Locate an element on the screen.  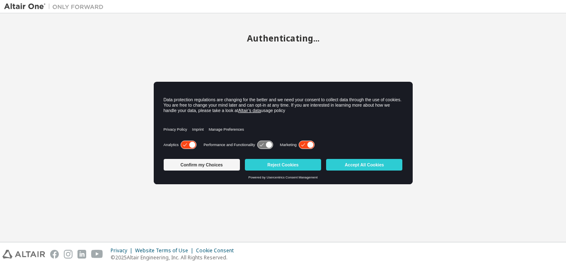
img: facebook.svg is located at coordinates (54, 254).